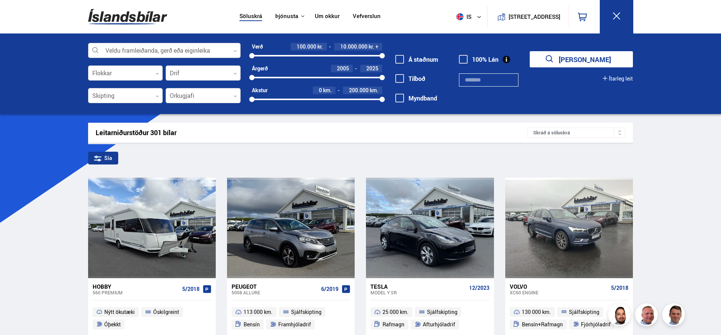 Image resolution: width=721 pixels, height=335 pixels. I want to click on div: Model Y SR, so click(418, 293).